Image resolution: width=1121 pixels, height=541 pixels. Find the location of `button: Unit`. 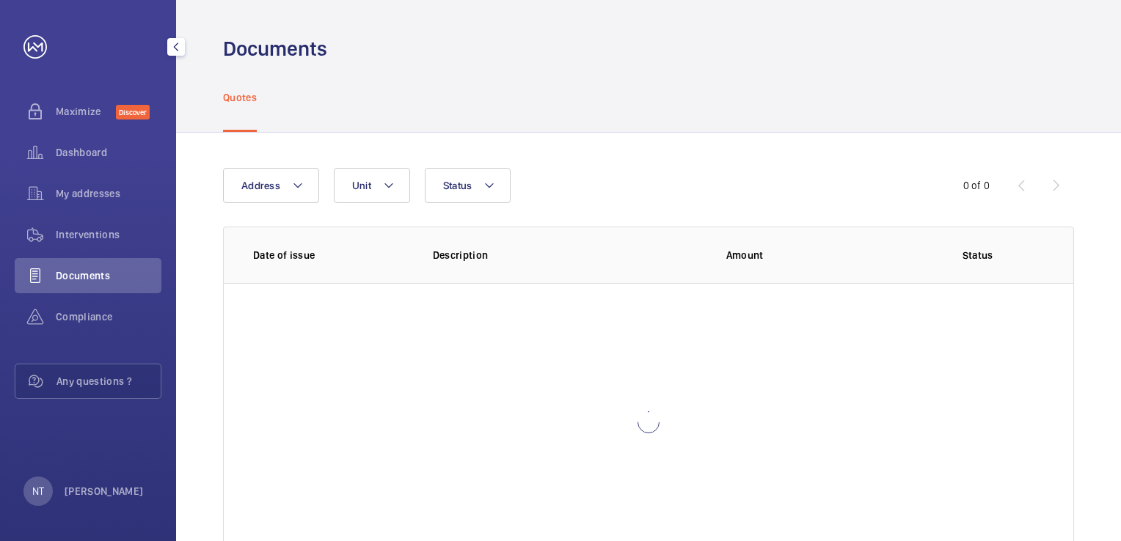

button: Unit is located at coordinates (372, 186).